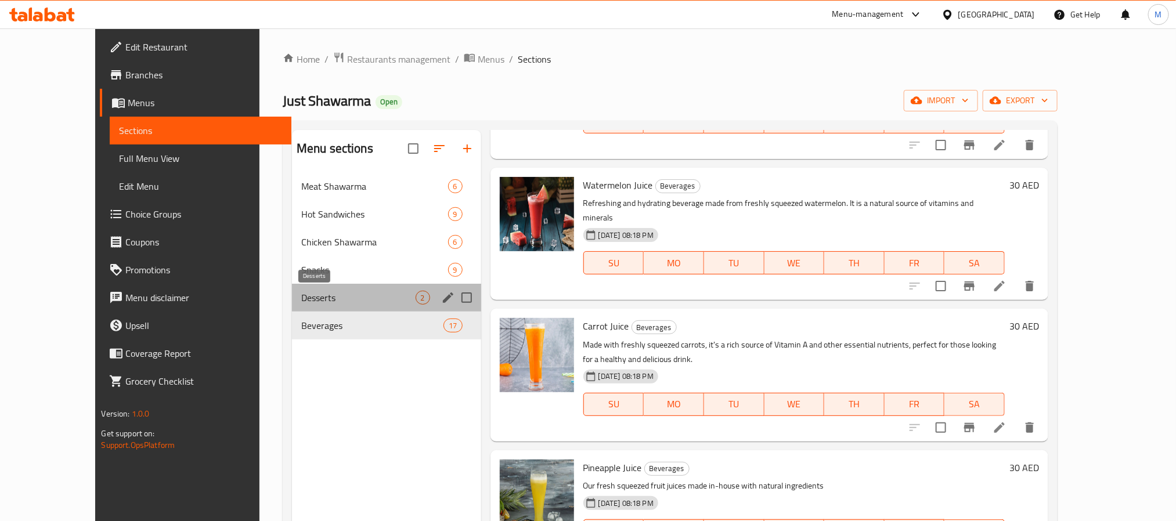  Describe the element at coordinates (138, 445) in the screenshot. I see `a: Support.OpsPlatform` at that location.